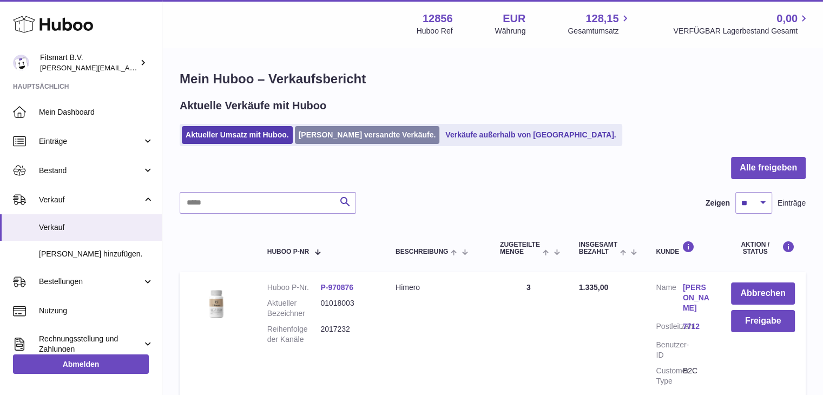 The height and width of the screenshot is (395, 823). What do you see at coordinates (696, 376) in the screenshot?
I see `dd: B2C` at bounding box center [696, 376].